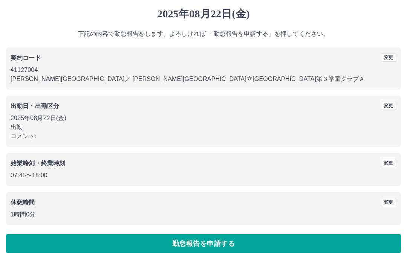 This screenshot has height=262, width=407. I want to click on button: 勤怠報告を申請する, so click(203, 244).